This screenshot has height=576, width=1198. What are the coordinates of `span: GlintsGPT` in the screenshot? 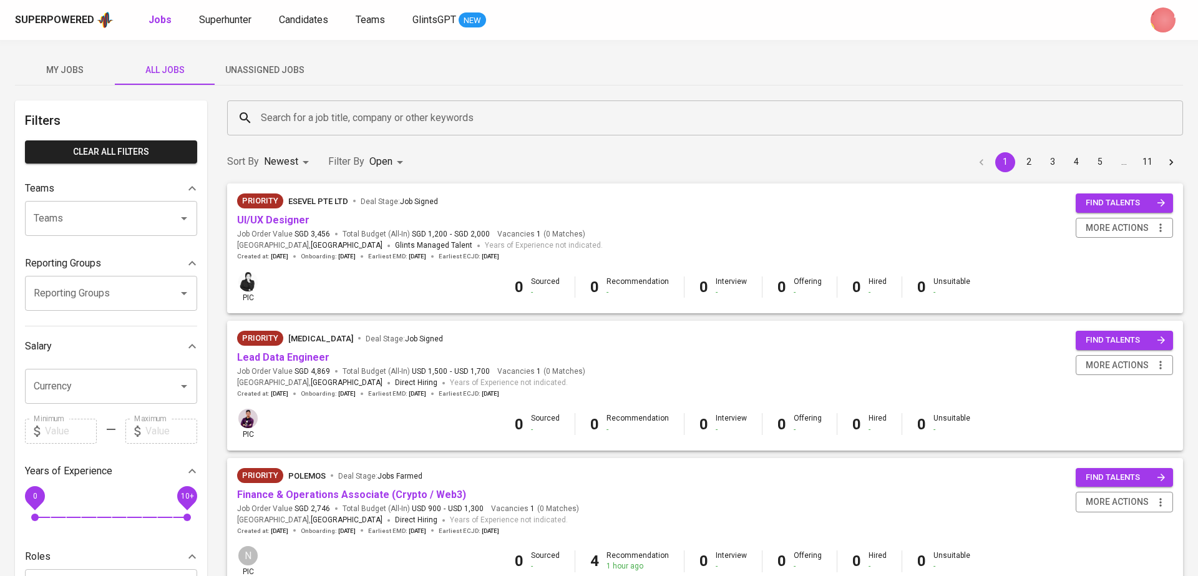 It's located at (434, 19).